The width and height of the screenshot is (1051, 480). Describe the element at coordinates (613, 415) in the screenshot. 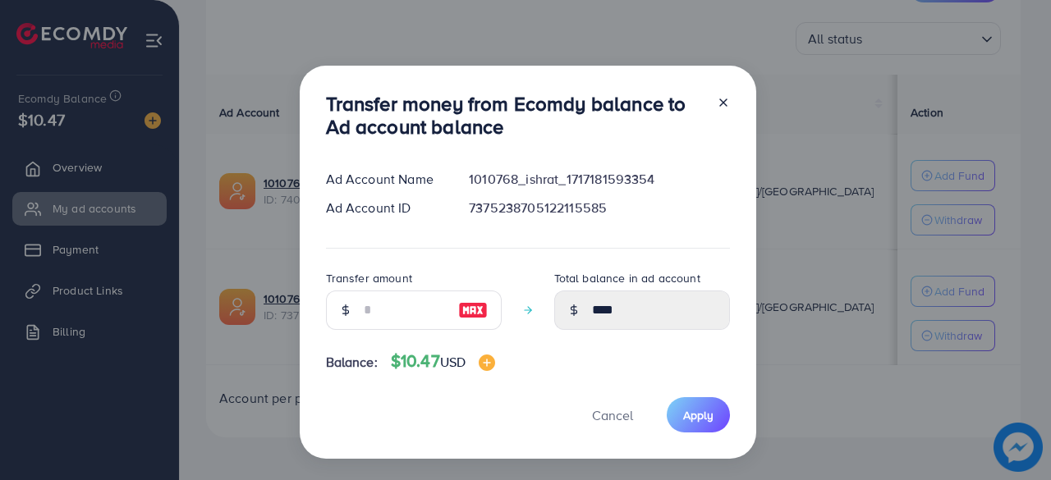

I see `button: Cancel` at that location.